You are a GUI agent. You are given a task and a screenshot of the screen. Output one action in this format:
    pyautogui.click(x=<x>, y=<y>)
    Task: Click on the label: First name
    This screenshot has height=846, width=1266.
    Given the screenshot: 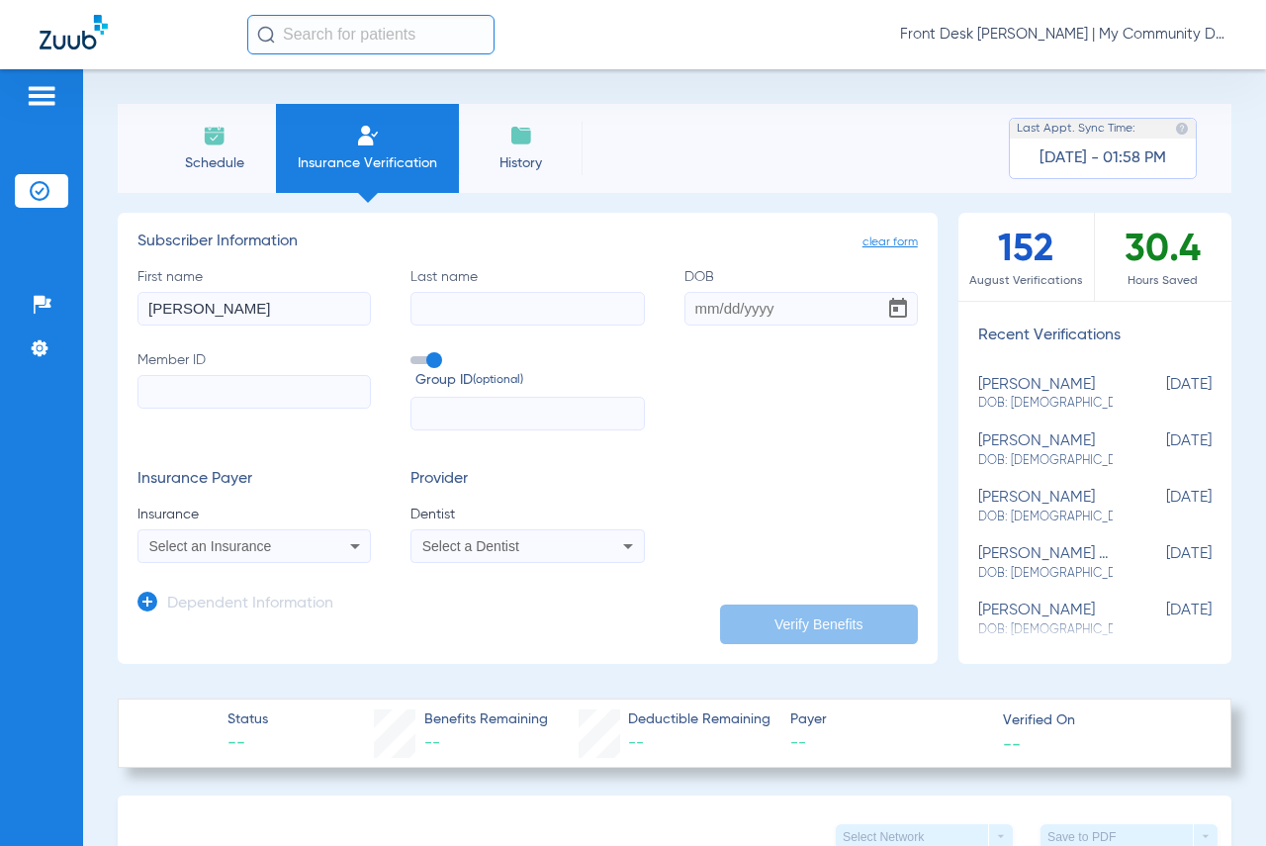 What is the action you would take?
    pyautogui.click(x=254, y=296)
    